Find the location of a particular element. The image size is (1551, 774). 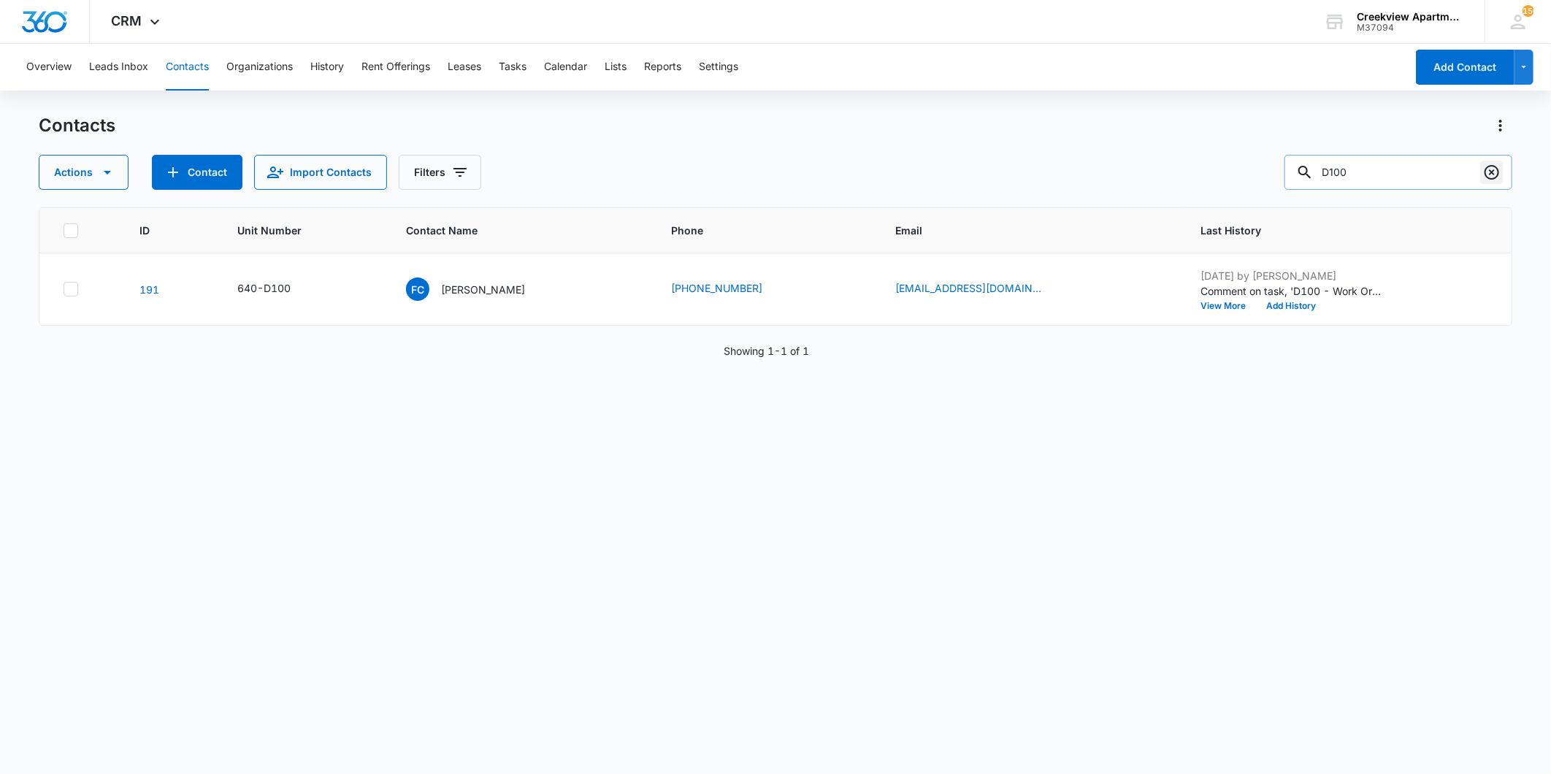

button: Overview is located at coordinates (49, 67).